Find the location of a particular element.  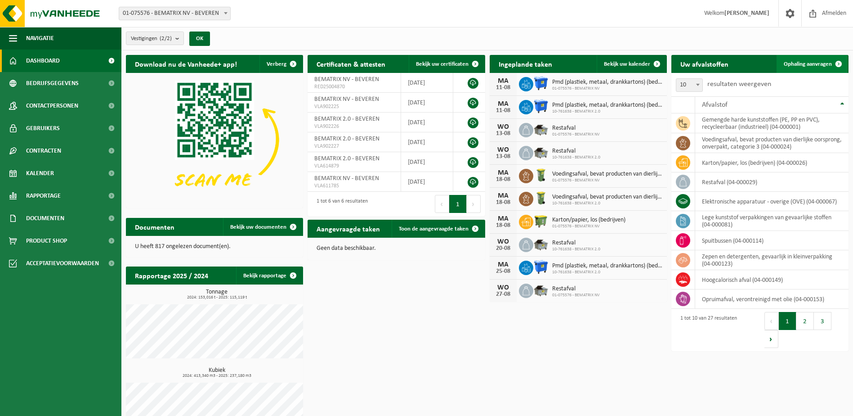

span: RED25004870 is located at coordinates (354, 87).